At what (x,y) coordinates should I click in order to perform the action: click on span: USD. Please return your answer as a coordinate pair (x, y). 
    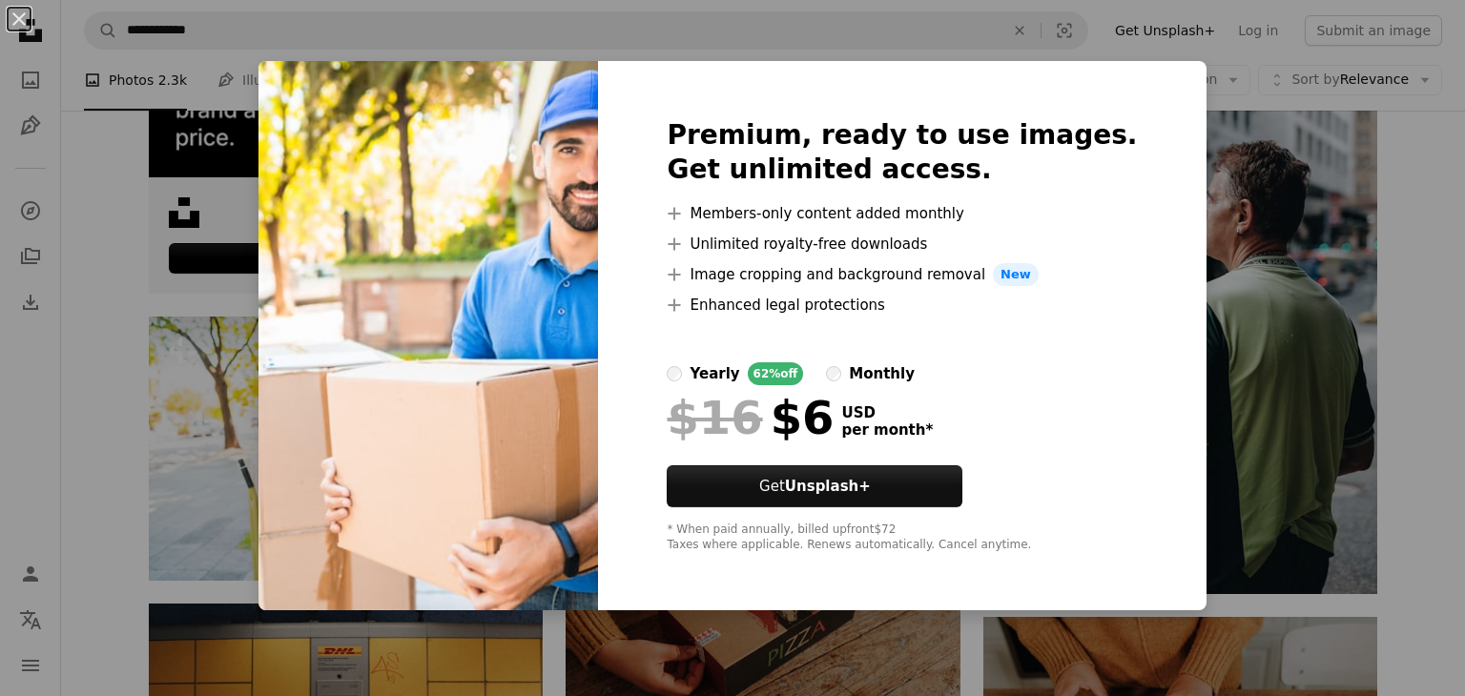
    Looking at the image, I should click on (887, 413).